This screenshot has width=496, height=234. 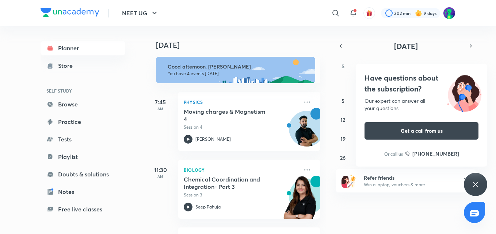 I want to click on p: Seep Pahuja, so click(x=208, y=207).